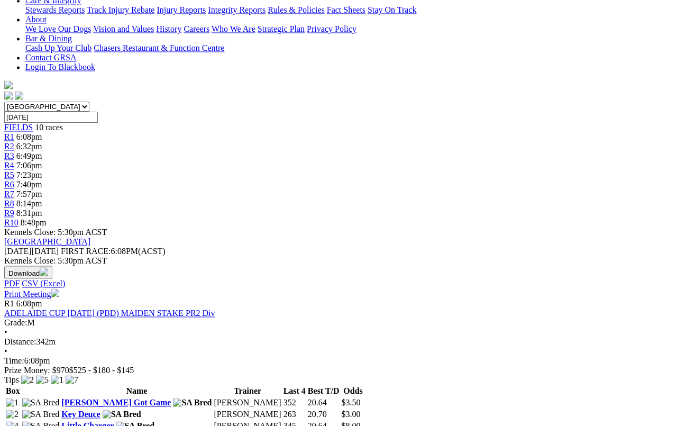 This screenshot has width=677, height=426. Describe the element at coordinates (29, 175) in the screenshot. I see `span: 7:23pm` at that location.